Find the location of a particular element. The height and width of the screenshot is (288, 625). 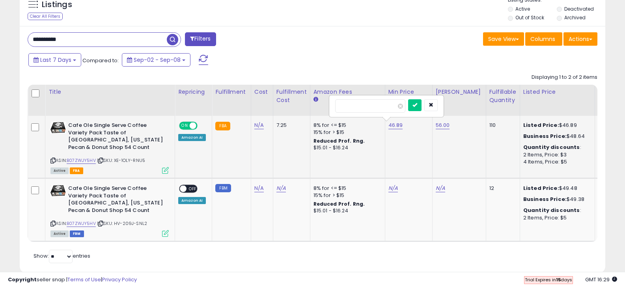

span: FBA is located at coordinates (76, 171).